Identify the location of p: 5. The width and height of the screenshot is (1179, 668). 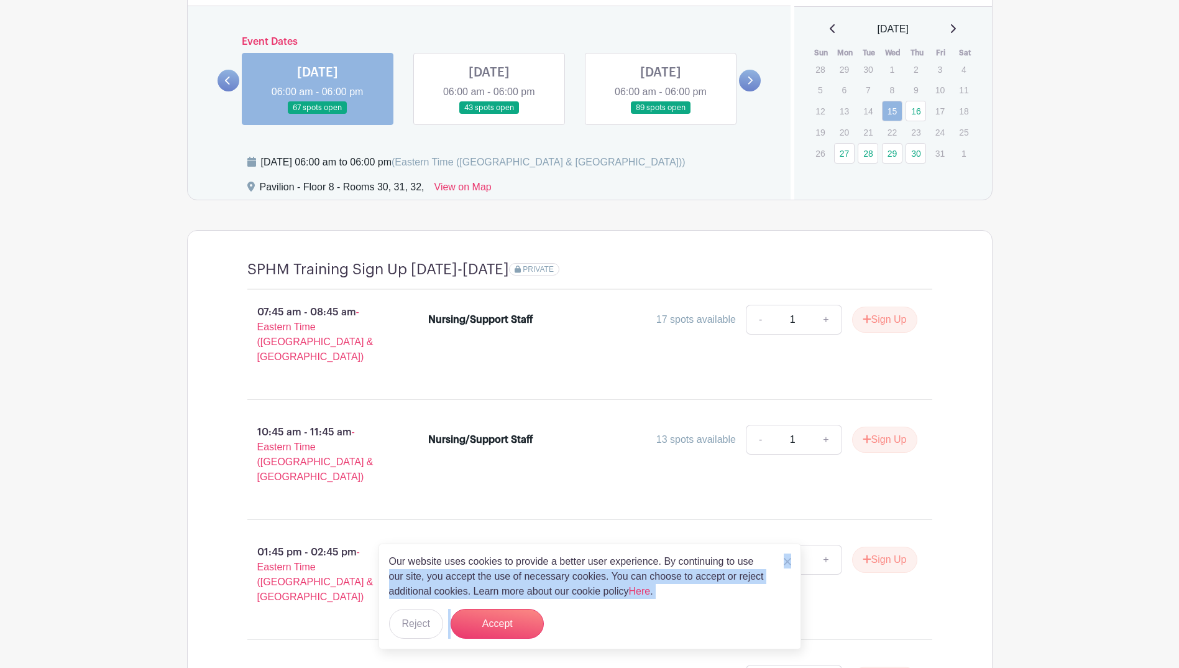
(820, 90).